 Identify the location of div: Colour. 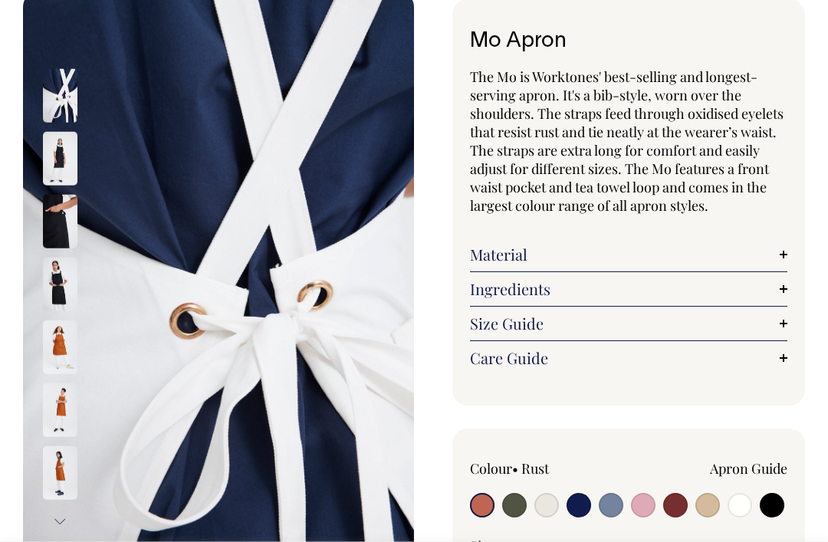
(534, 469).